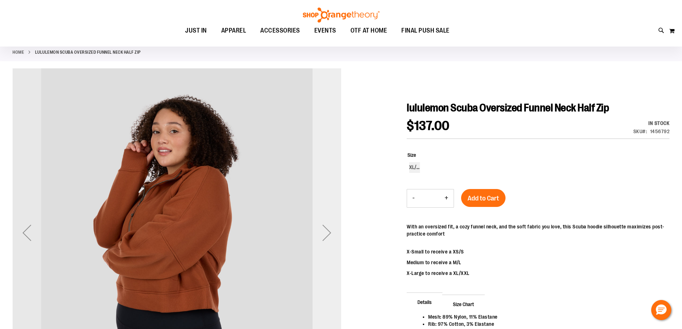  What do you see at coordinates (414, 198) in the screenshot?
I see `button: Decrease product quantity` at bounding box center [414, 198].